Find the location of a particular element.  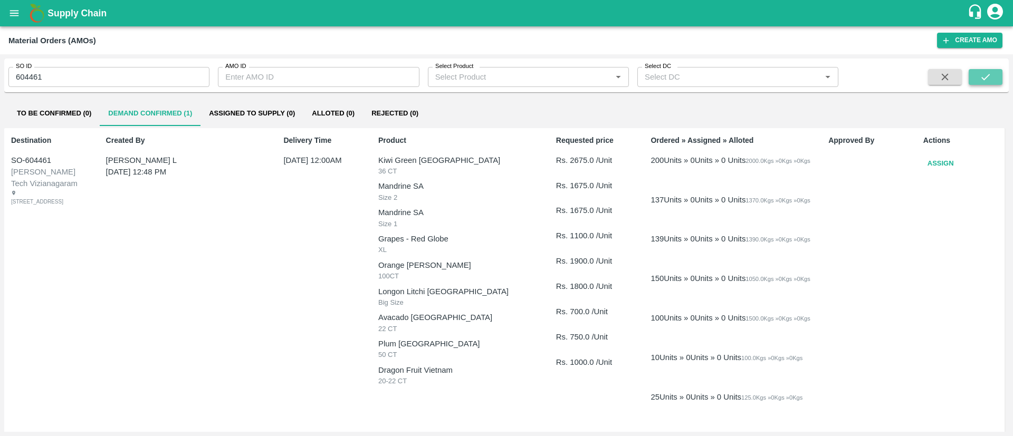

span: 1050.0 Kgs » 0 Kgs » 0 Kgs is located at coordinates (778, 279).